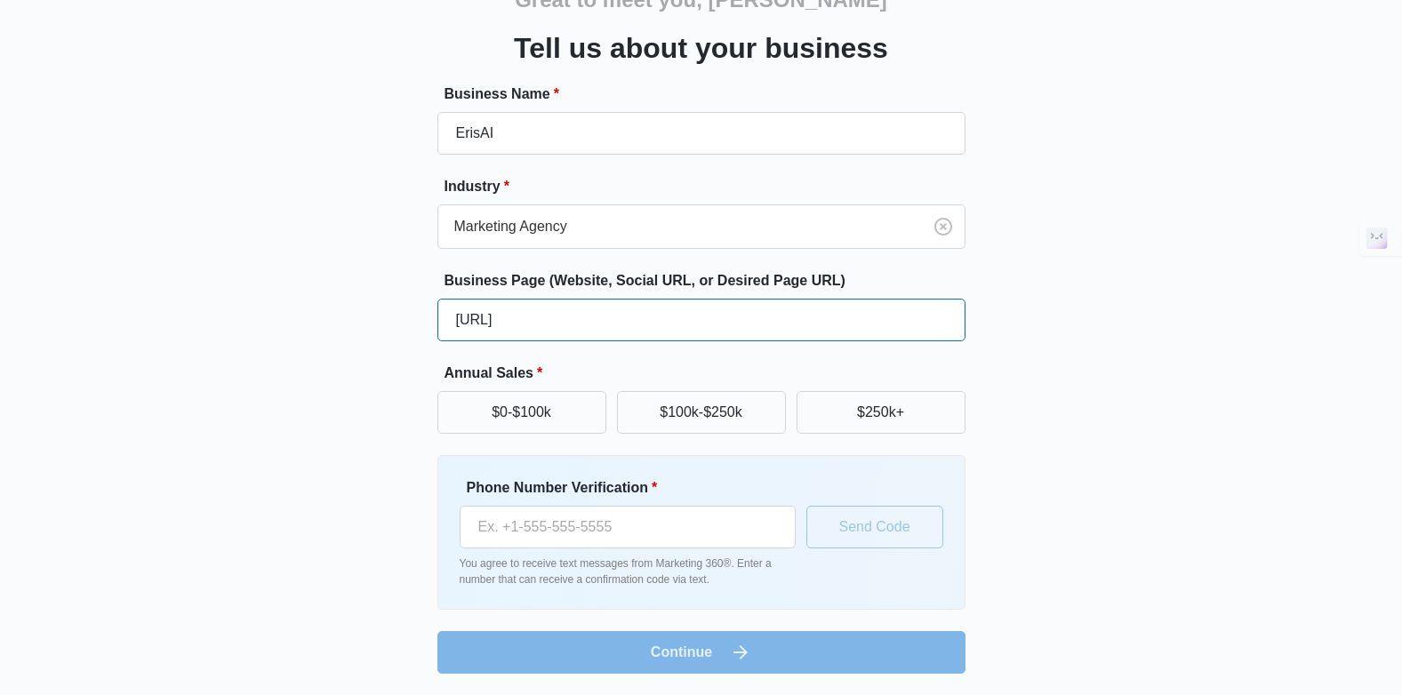  What do you see at coordinates (700, 48) in the screenshot?
I see `h3: Tell us about your business` at bounding box center [700, 48].